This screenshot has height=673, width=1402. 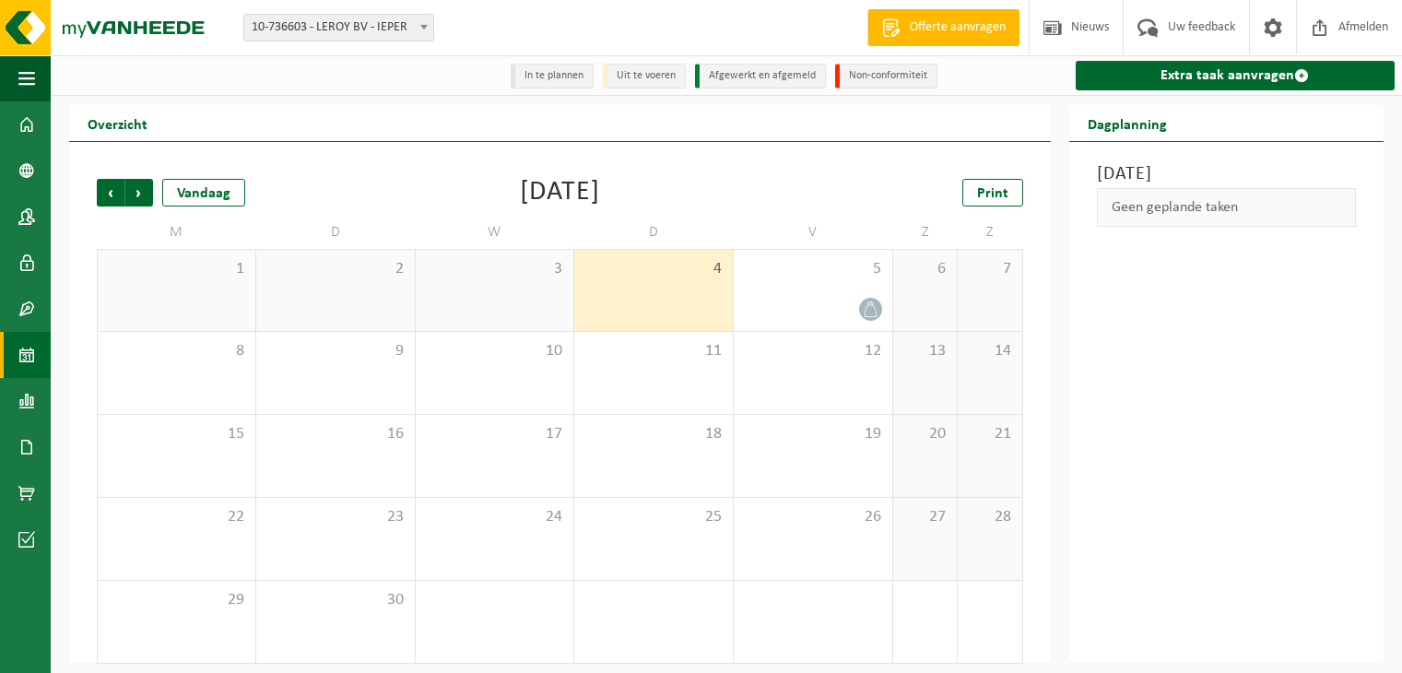 What do you see at coordinates (925, 517) in the screenshot?
I see `span: 27` at bounding box center [925, 517].